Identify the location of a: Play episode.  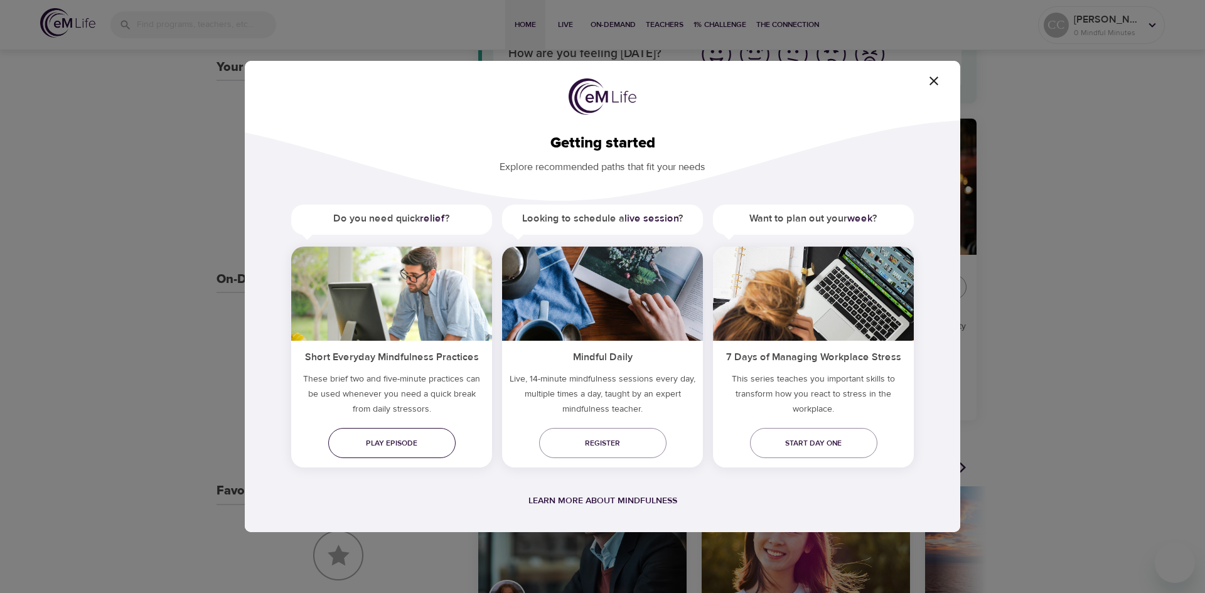
(392, 443).